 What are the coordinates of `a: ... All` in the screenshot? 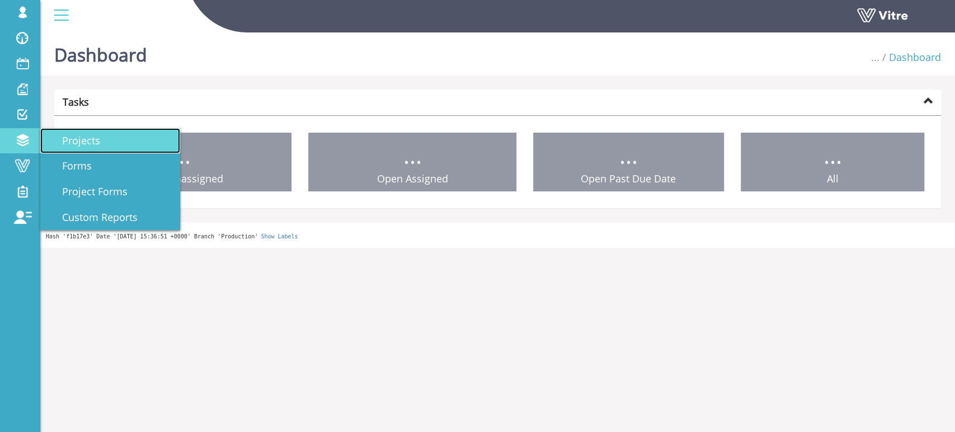 It's located at (833, 162).